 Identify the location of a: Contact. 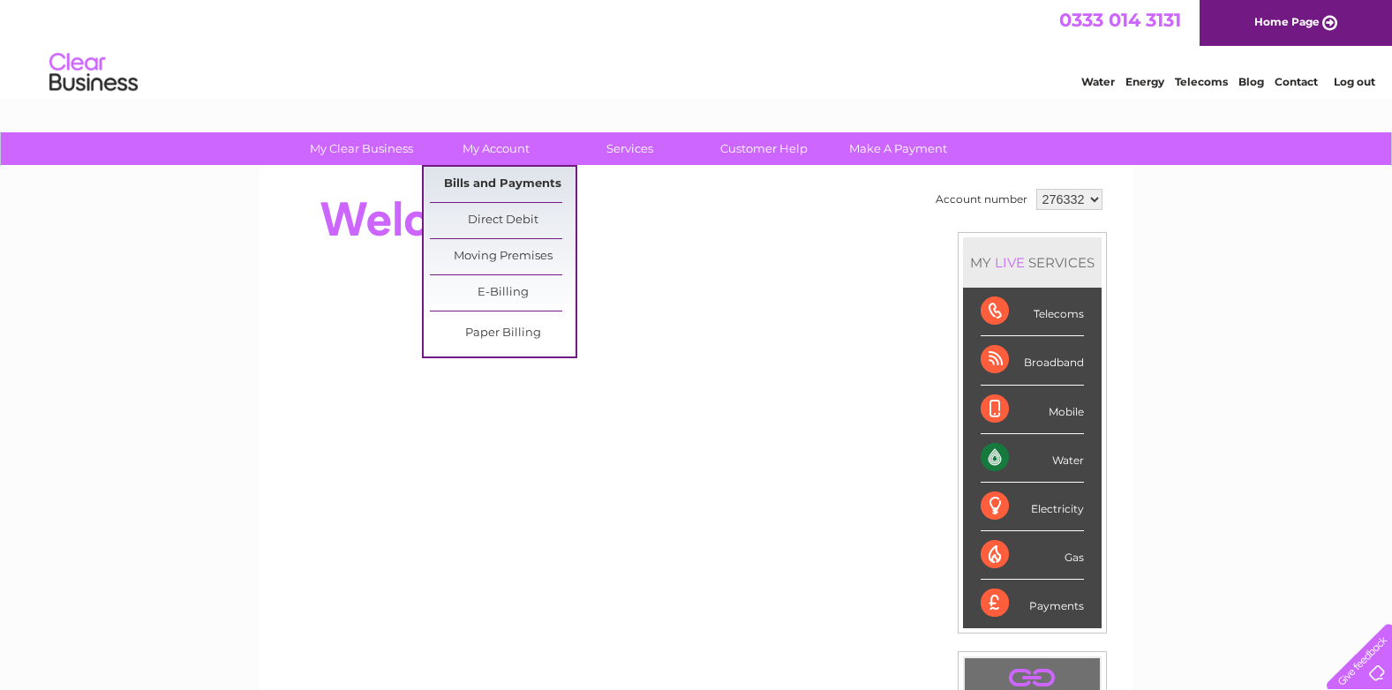
(1296, 81).